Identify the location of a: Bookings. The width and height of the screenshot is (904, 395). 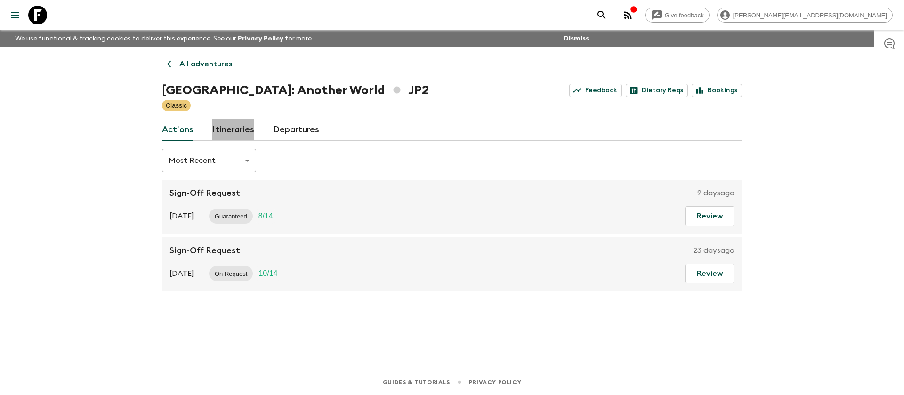
(717, 90).